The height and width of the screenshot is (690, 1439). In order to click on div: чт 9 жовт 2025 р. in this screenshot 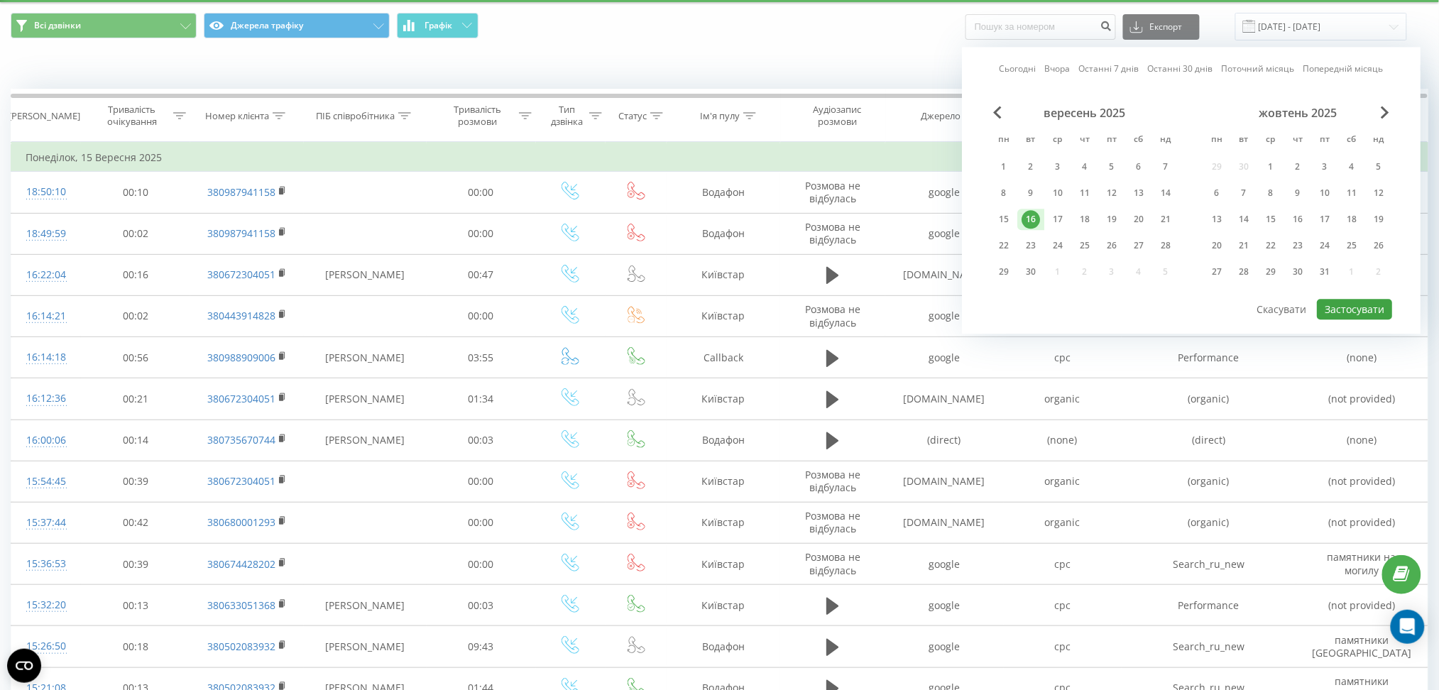, I will do `click(1298, 193)`.